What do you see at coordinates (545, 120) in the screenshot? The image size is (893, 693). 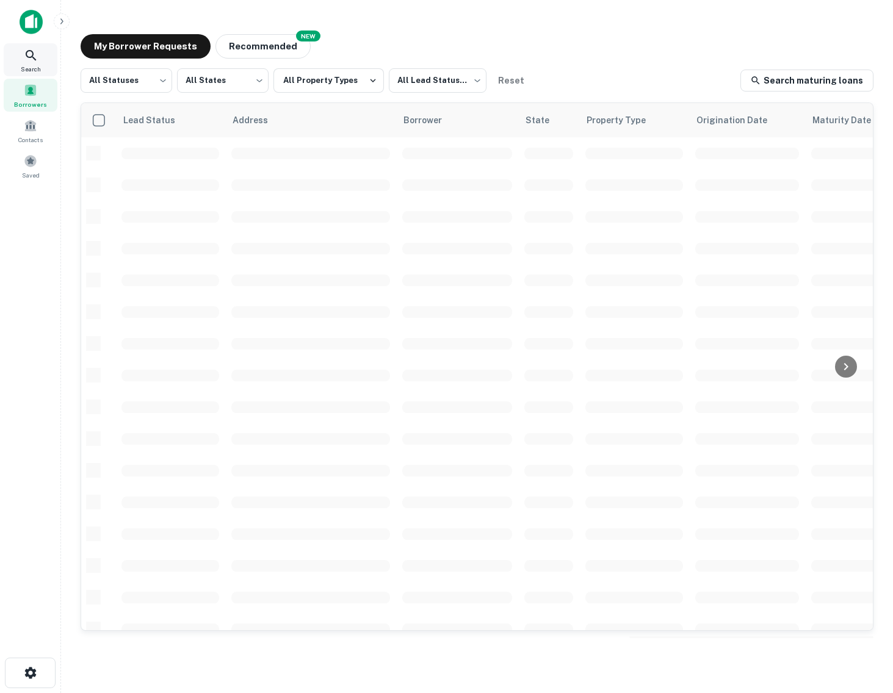 I see `span: State` at bounding box center [545, 120].